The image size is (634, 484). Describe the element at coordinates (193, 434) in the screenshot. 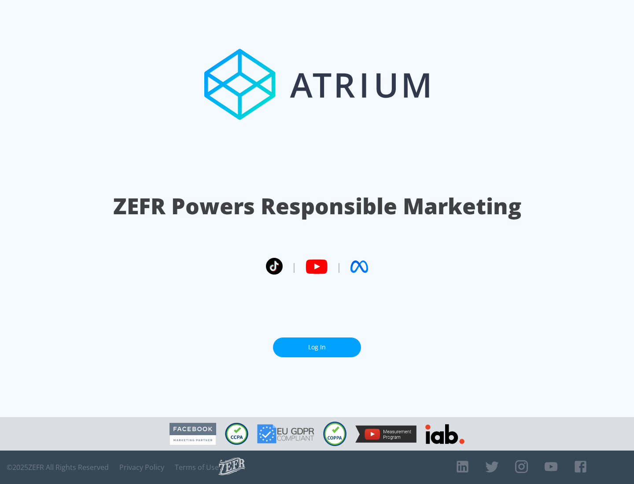

I see `img: Facebook Marketing Partner` at that location.